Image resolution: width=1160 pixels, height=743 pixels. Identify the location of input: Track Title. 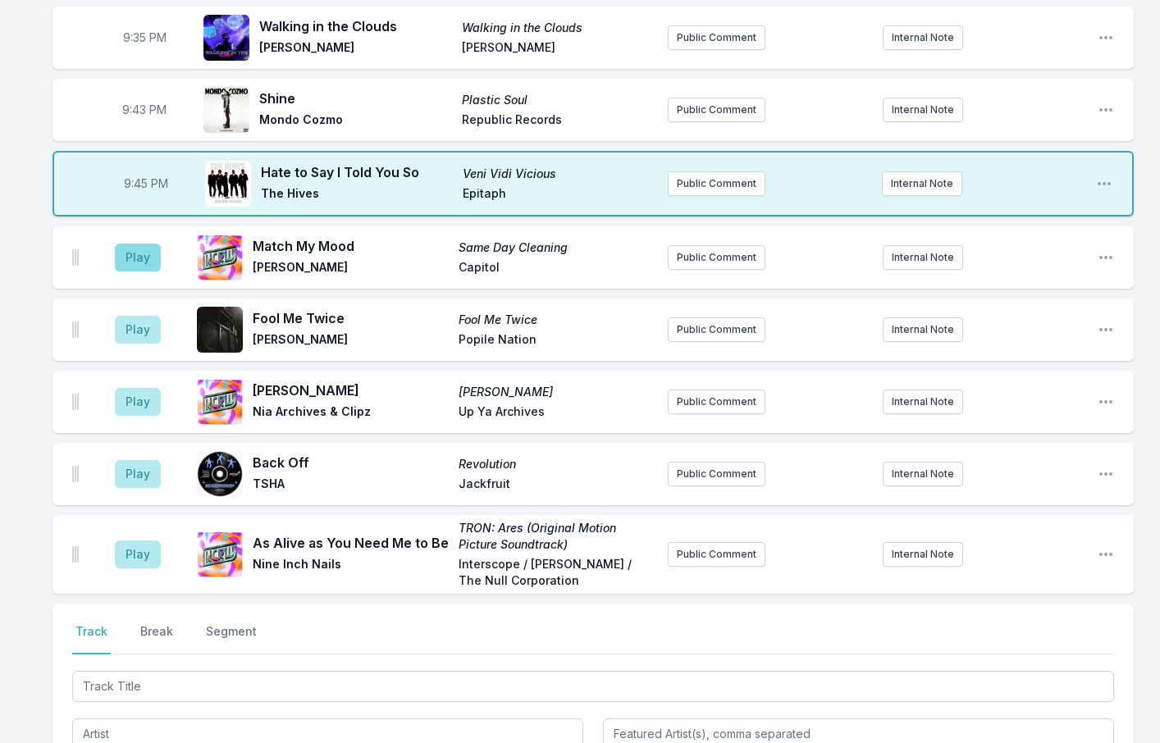
(593, 687).